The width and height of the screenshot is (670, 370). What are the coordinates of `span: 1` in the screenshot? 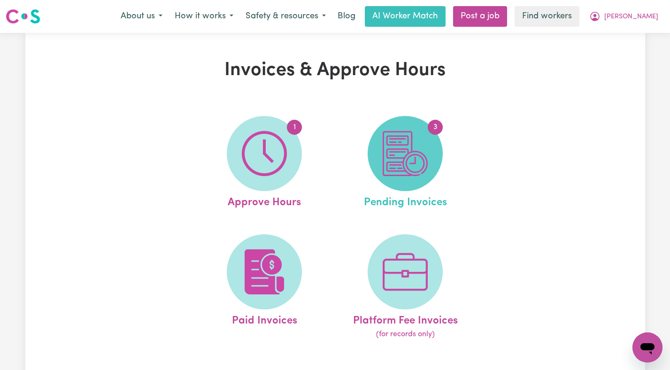 It's located at (295, 127).